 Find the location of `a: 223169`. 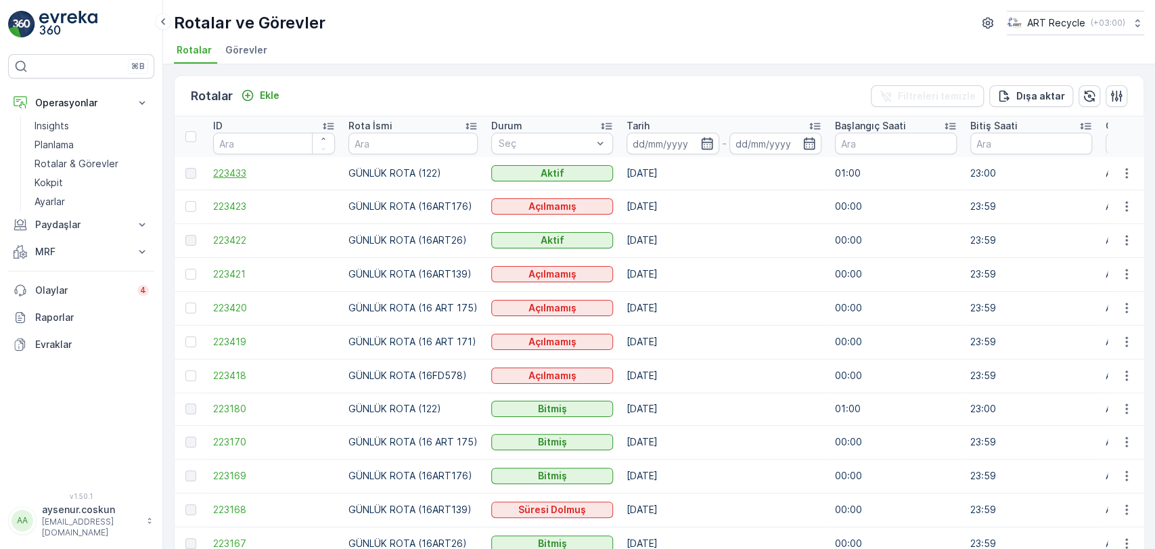

a: 223169 is located at coordinates (274, 475).